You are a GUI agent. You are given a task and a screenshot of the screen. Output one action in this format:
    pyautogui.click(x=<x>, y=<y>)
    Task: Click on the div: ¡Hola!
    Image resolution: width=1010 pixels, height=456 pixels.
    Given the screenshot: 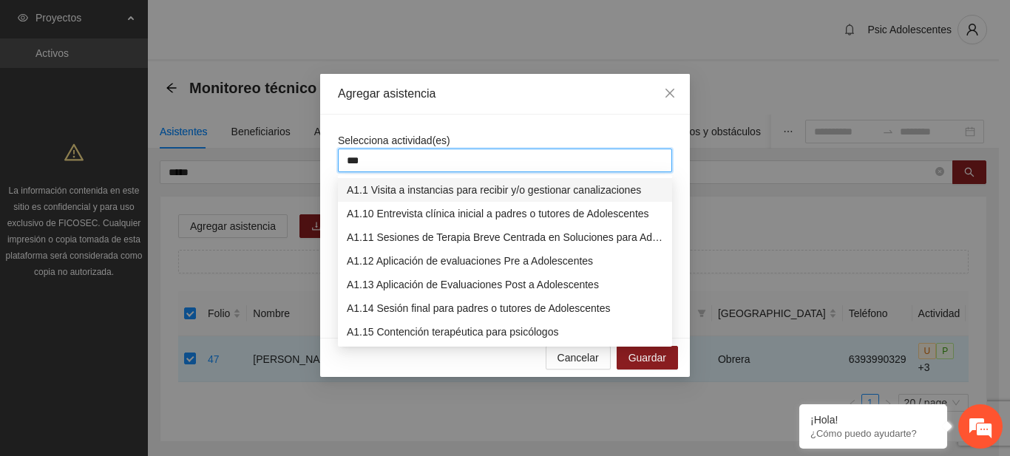 What is the action you would take?
    pyautogui.click(x=873, y=420)
    